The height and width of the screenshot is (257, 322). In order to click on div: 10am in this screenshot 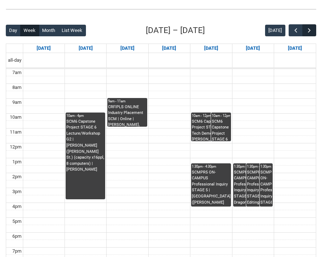, I will do `click(16, 117)`.